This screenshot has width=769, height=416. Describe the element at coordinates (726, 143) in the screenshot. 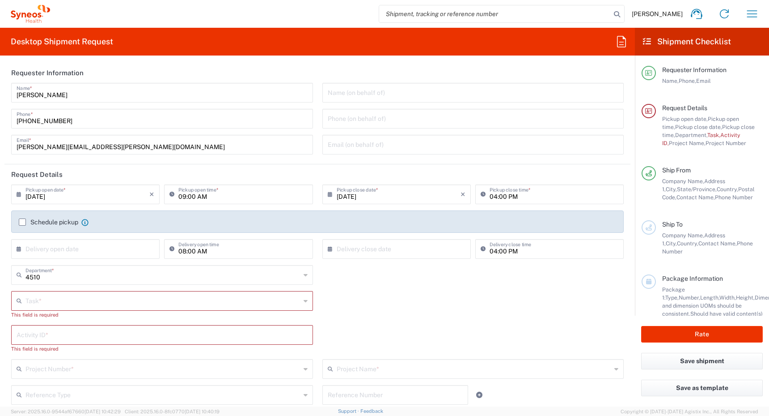

I see `span: Project Number` at that location.